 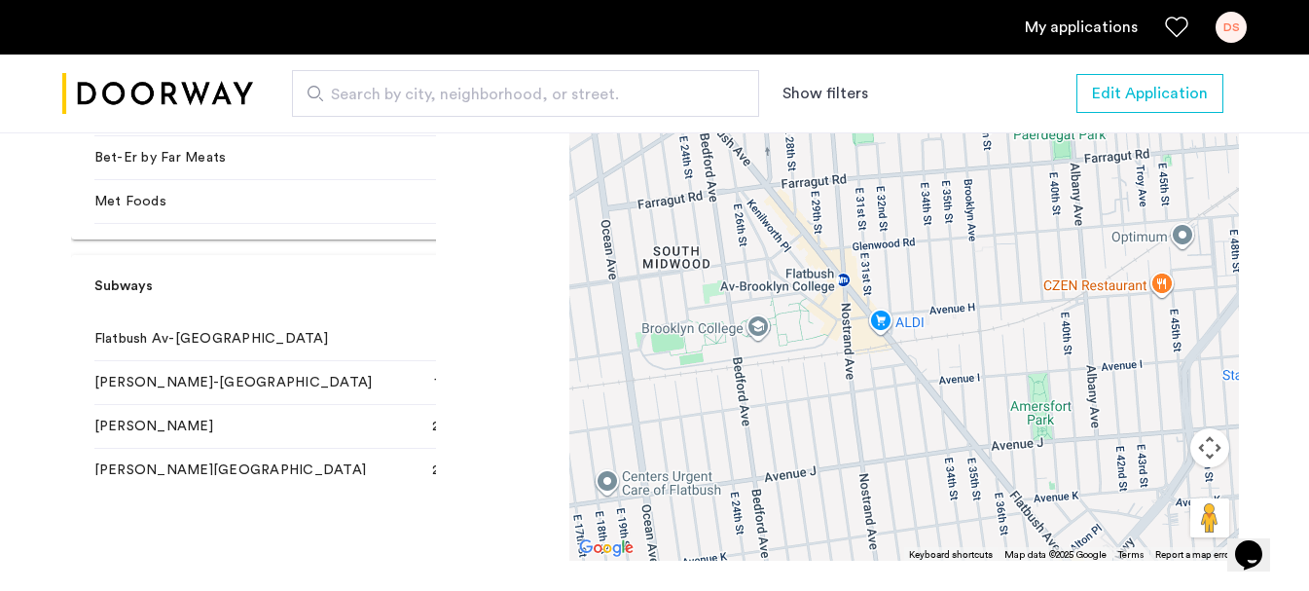 I want to click on span: Search by city, neighborhood, or street., so click(x=518, y=94).